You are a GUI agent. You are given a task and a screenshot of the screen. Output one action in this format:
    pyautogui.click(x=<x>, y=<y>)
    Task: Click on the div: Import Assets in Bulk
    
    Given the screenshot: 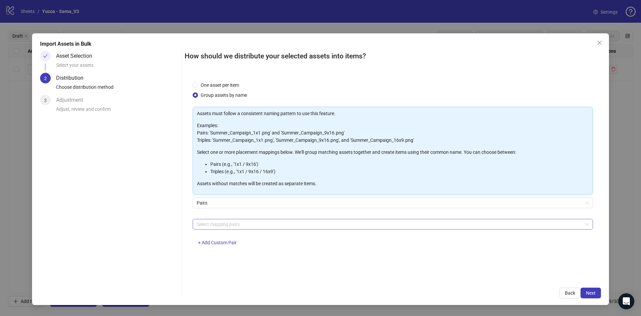 What is the action you would take?
    pyautogui.click(x=320, y=44)
    